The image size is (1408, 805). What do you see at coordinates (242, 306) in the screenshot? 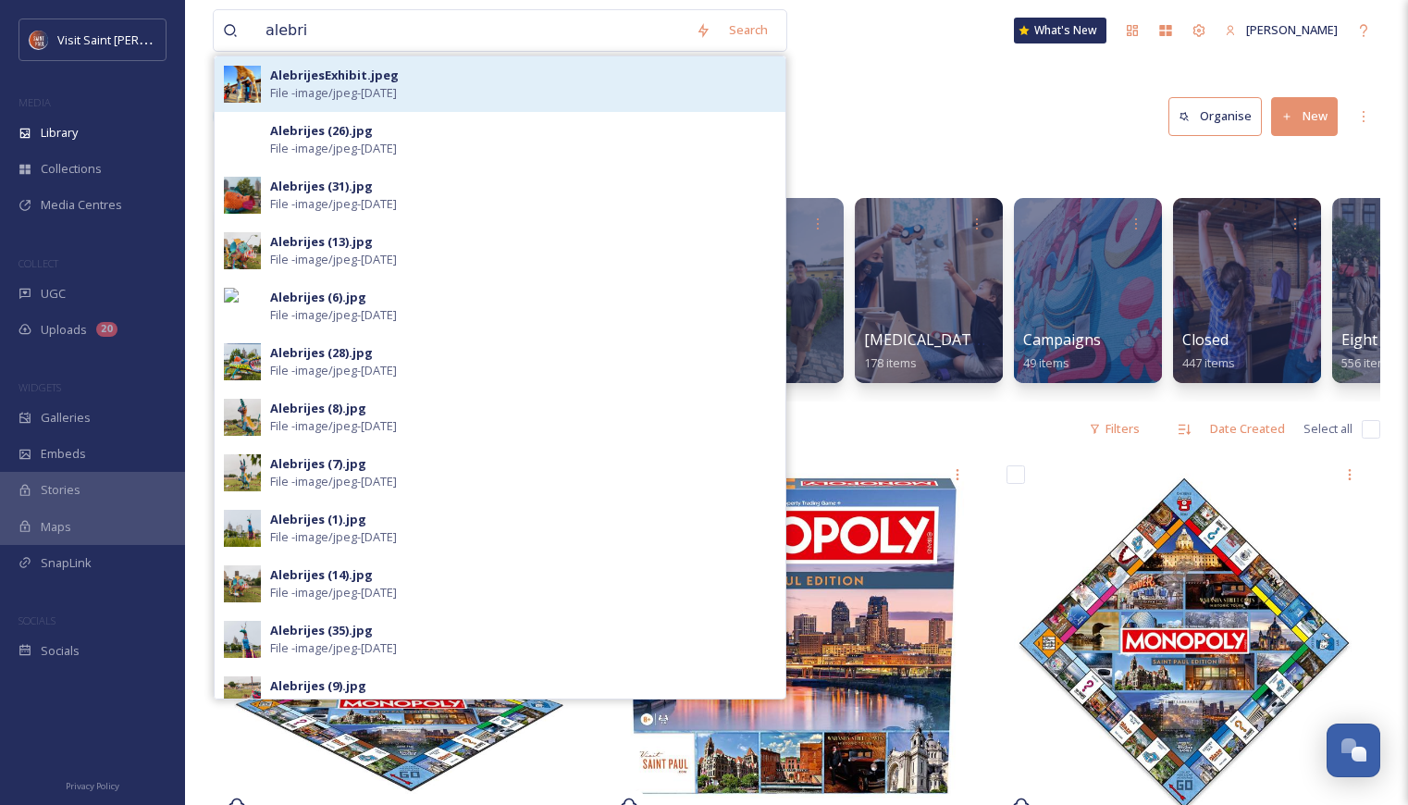
I see `img: Alebrijes%20(6).jpg` at bounding box center [242, 306].